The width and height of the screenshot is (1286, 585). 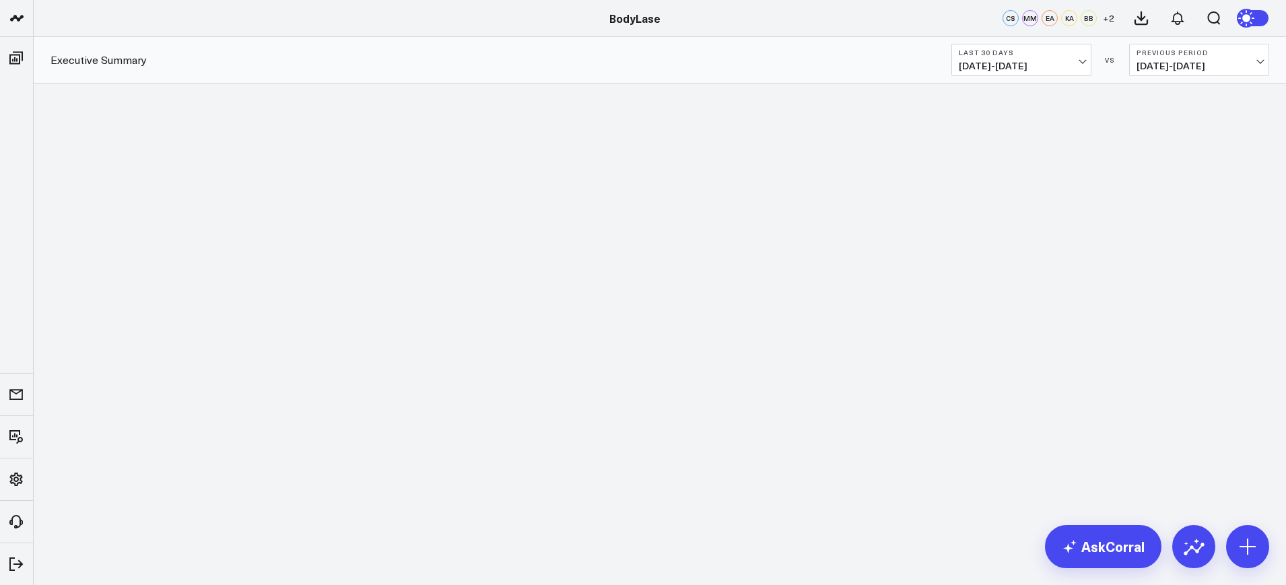 What do you see at coordinates (1108, 18) in the screenshot?
I see `button: +2` at bounding box center [1108, 18].